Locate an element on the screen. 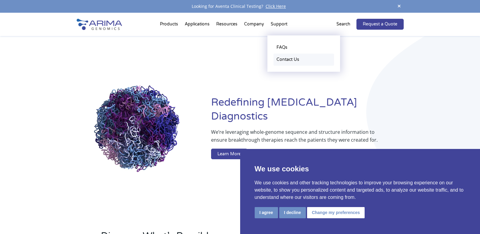 The image size is (480, 234). button: Change my preferences is located at coordinates (336, 213).